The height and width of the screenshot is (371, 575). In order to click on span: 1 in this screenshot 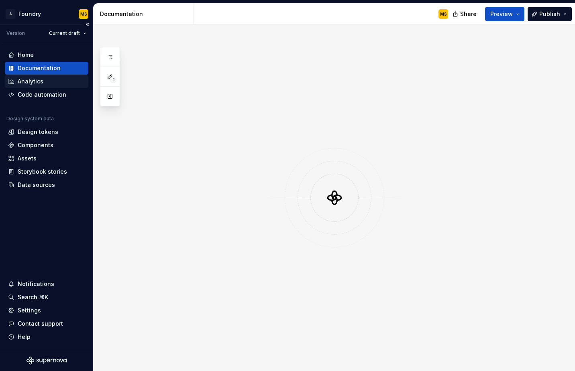, I will do `click(113, 80)`.